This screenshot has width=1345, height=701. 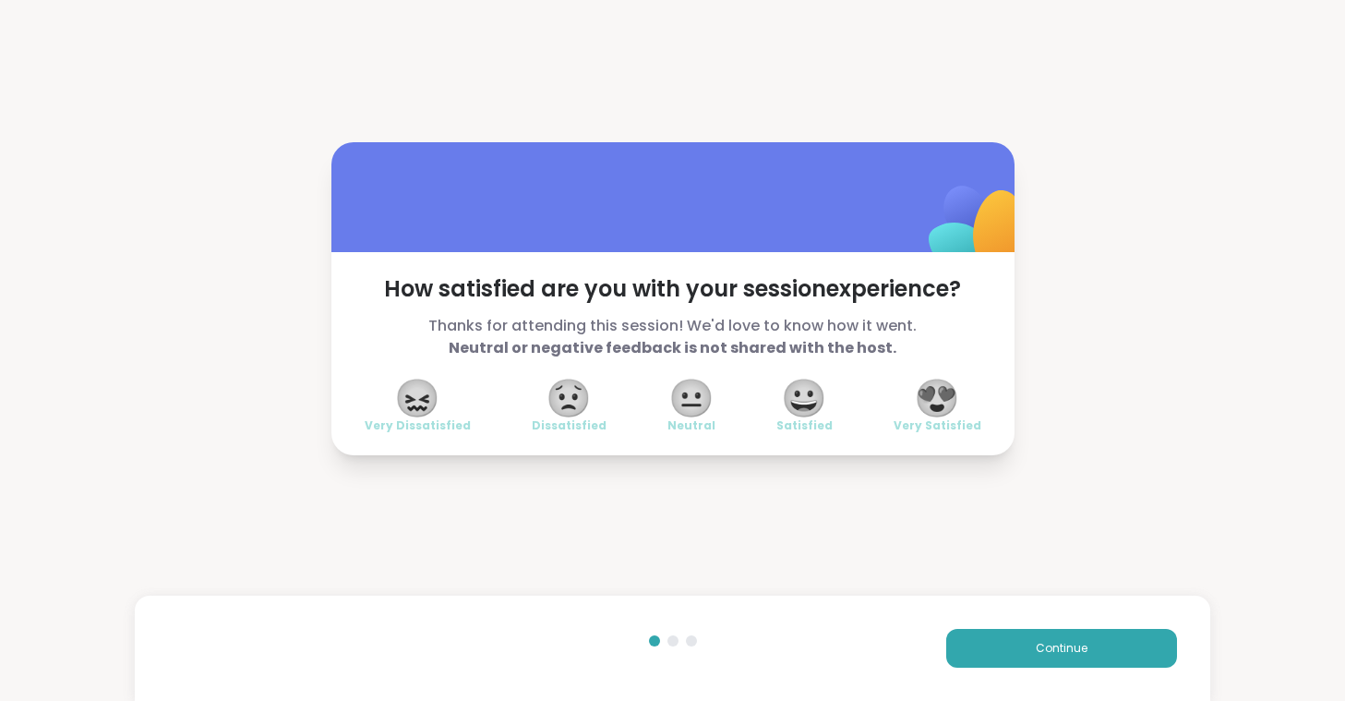 What do you see at coordinates (673, 337) in the screenshot?
I see `span: Thanks for attending this session! We'd love to know how it went.` at bounding box center [673, 337].